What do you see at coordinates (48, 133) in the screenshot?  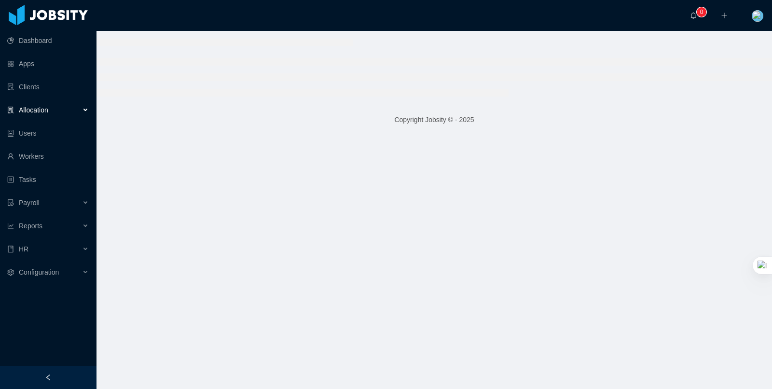 I see `a: icon: robotUsers` at bounding box center [48, 133].